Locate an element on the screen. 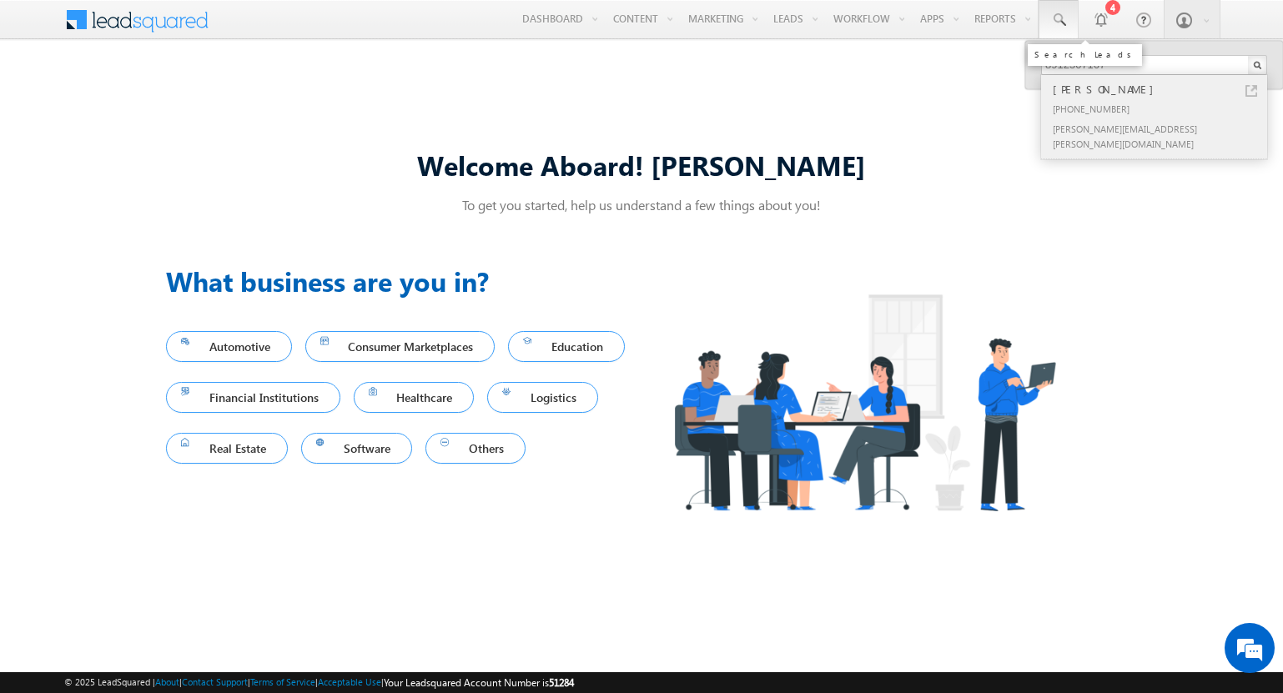  span: Education is located at coordinates (567, 346).